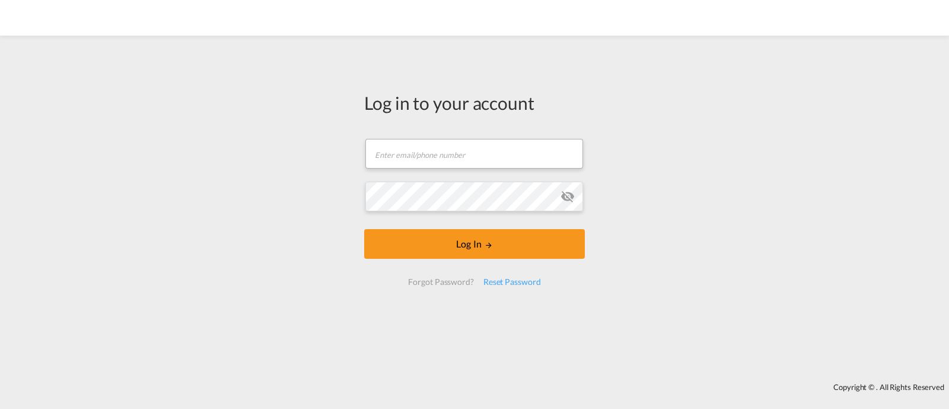 The image size is (949, 409). What do you see at coordinates (567, 196) in the screenshot?
I see `md-icon: icon-eye-off` at bounding box center [567, 196].